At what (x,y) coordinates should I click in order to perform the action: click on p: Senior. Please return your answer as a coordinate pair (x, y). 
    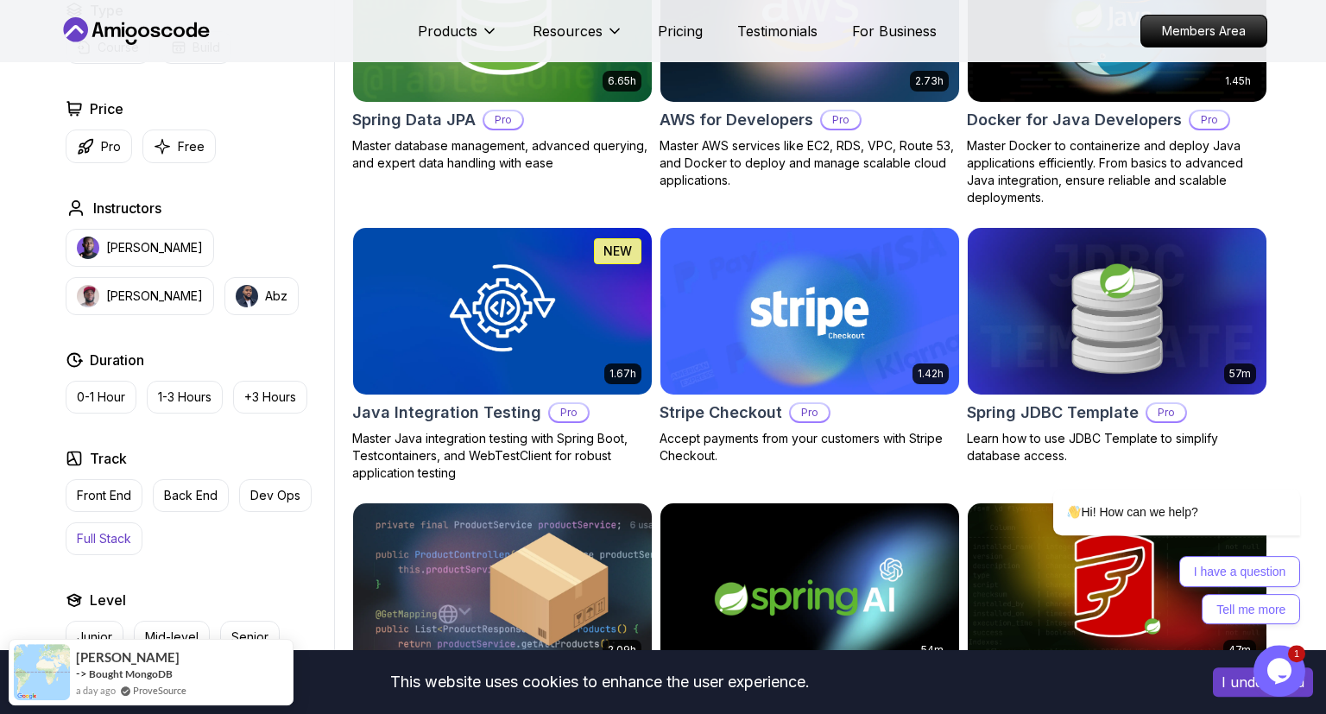
    Looking at the image, I should click on (249, 637).